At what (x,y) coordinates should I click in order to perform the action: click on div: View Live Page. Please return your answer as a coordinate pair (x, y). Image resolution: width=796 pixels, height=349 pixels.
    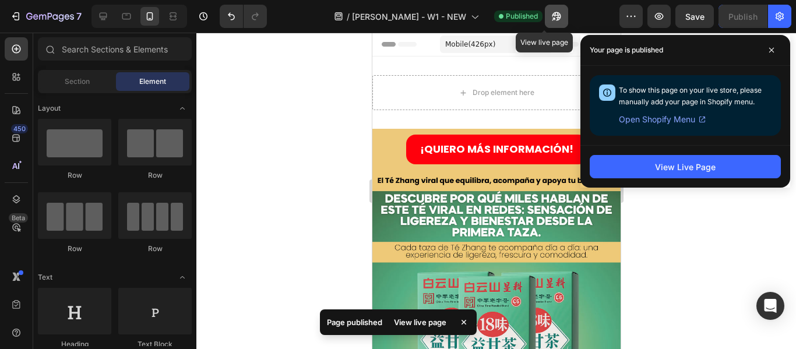
    Looking at the image, I should click on (685, 167).